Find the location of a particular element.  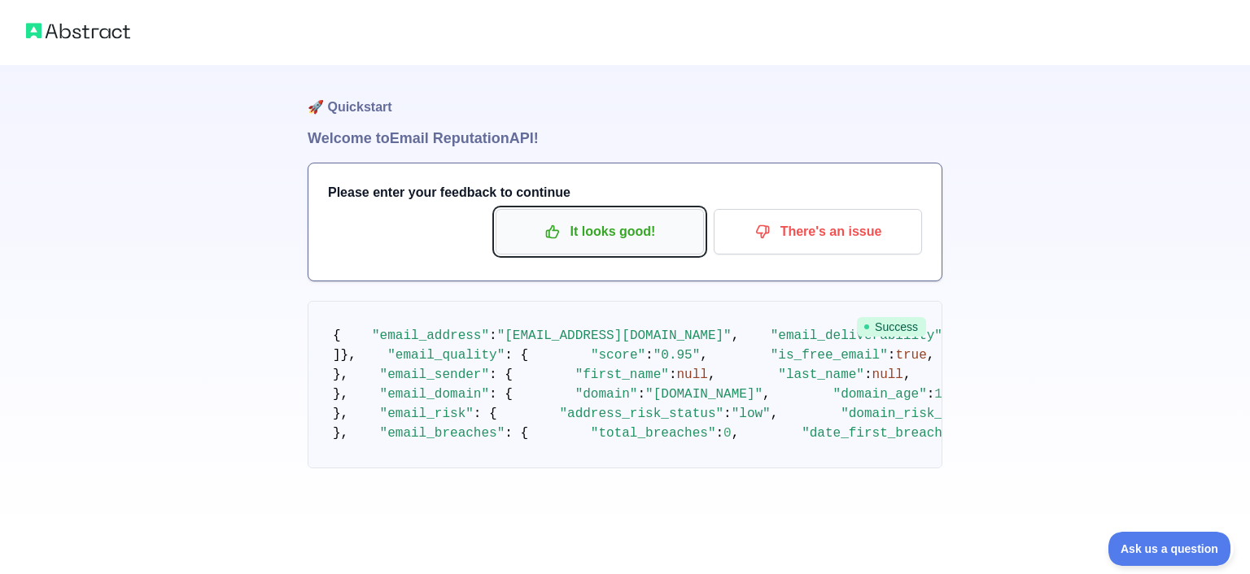

span: "is_free_email" is located at coordinates (829, 356).